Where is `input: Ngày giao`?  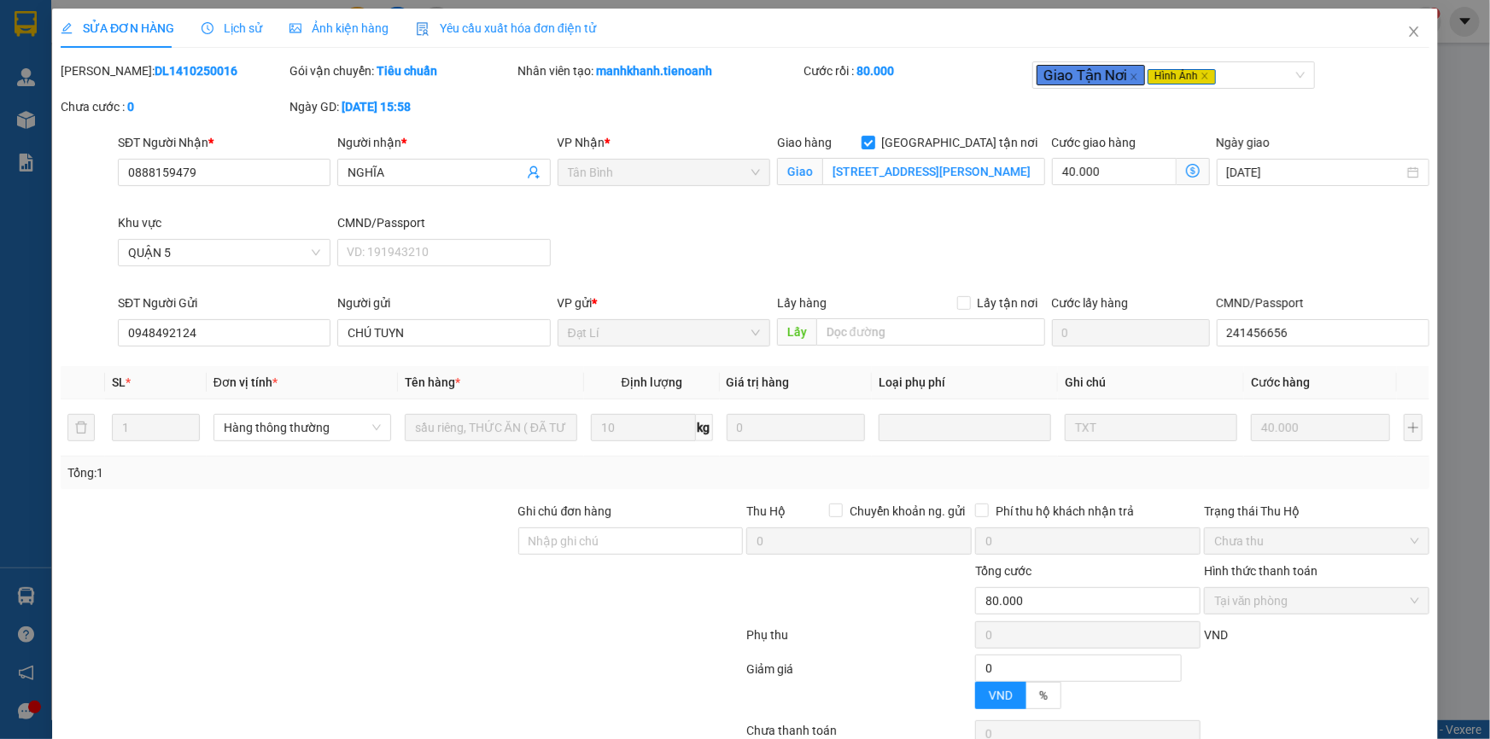 input: Ngày giao is located at coordinates (1315, 172).